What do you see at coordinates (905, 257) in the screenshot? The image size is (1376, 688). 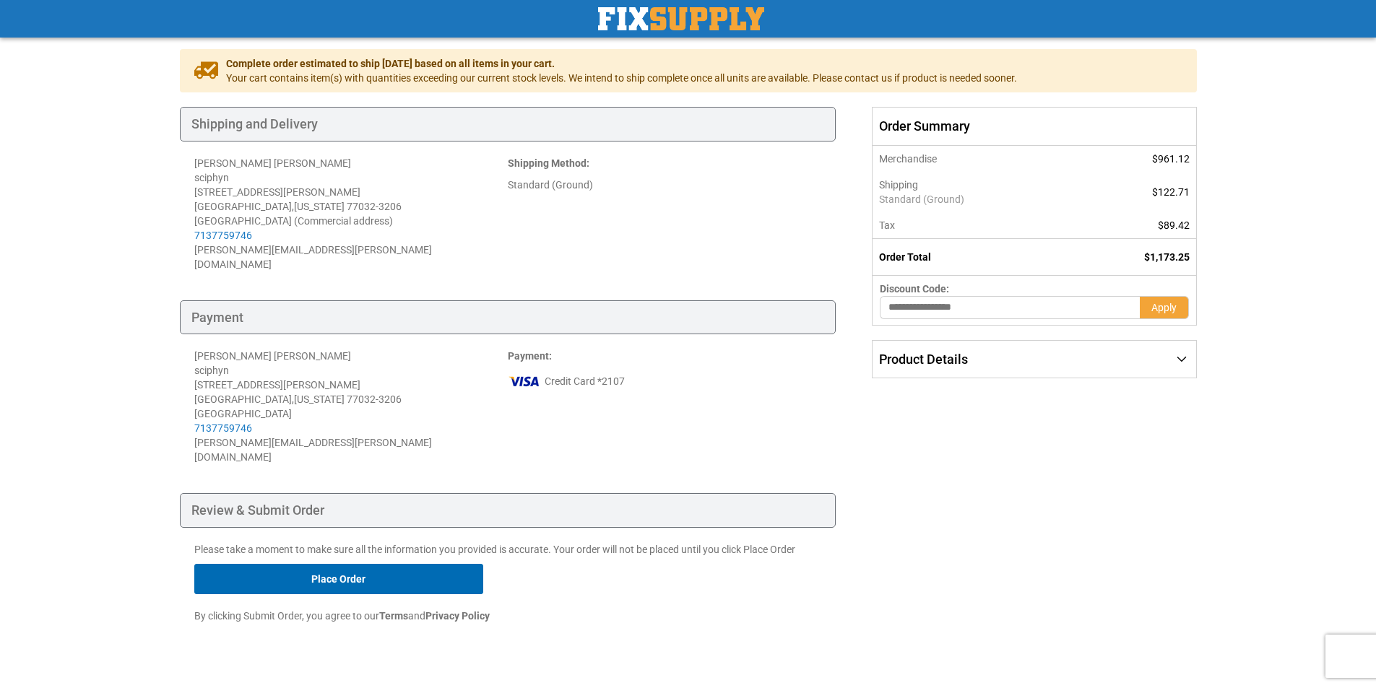 I see `strong: Order Total` at bounding box center [905, 257].